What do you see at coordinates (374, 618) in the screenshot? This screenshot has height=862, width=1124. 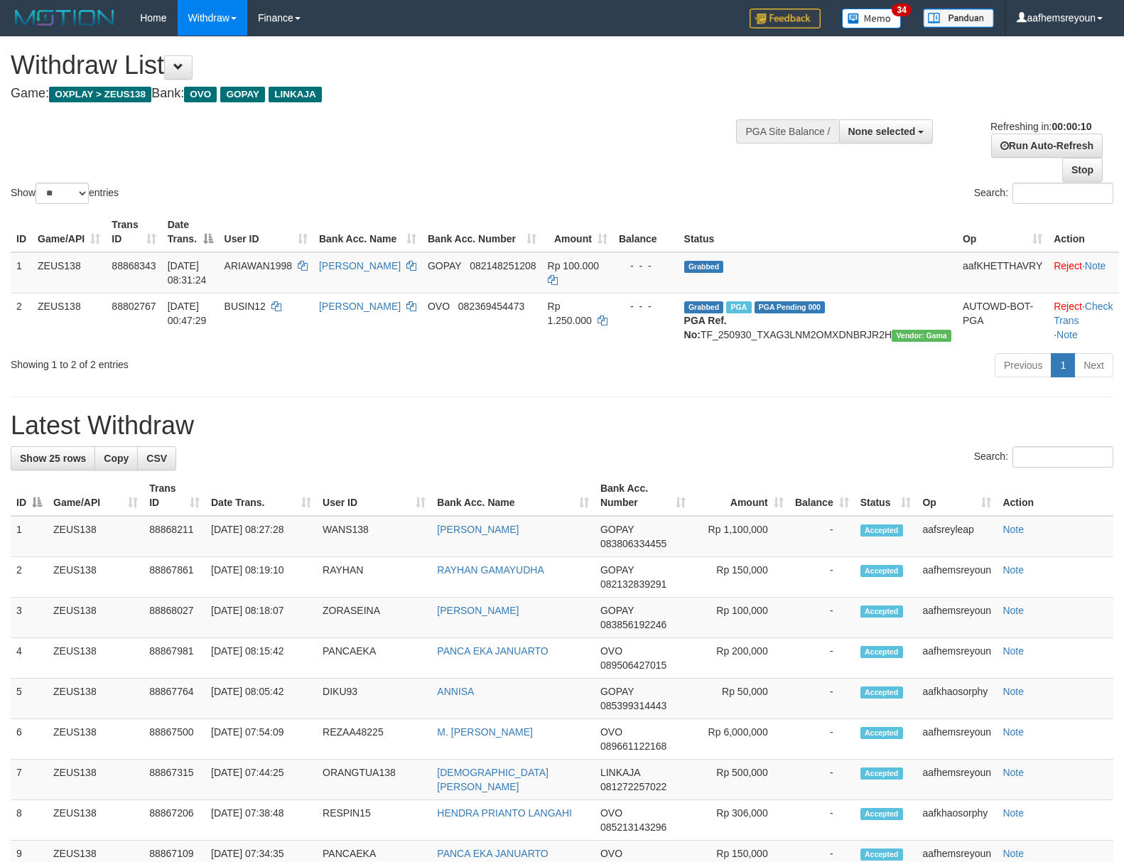 I see `td: ZORASEINA` at bounding box center [374, 618].